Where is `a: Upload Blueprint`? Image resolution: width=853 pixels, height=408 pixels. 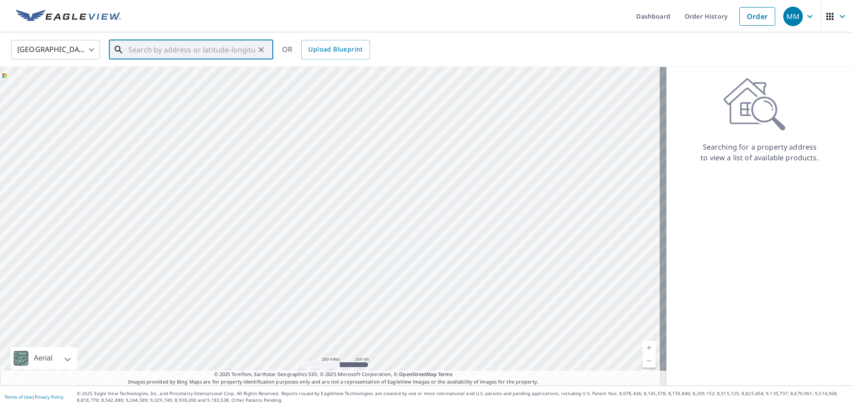
a: Upload Blueprint is located at coordinates (335, 50).